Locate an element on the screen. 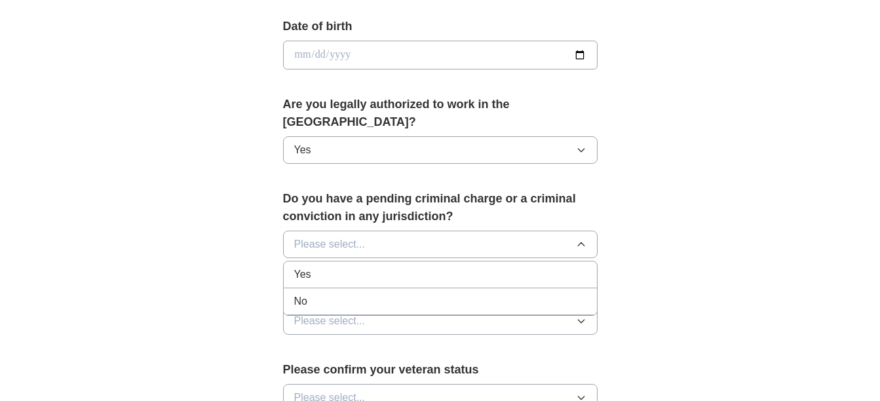 Image resolution: width=880 pixels, height=401 pixels. span: No is located at coordinates (301, 301).